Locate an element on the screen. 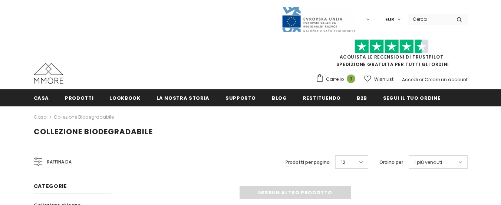  img: Javni Razpis is located at coordinates (319, 19).